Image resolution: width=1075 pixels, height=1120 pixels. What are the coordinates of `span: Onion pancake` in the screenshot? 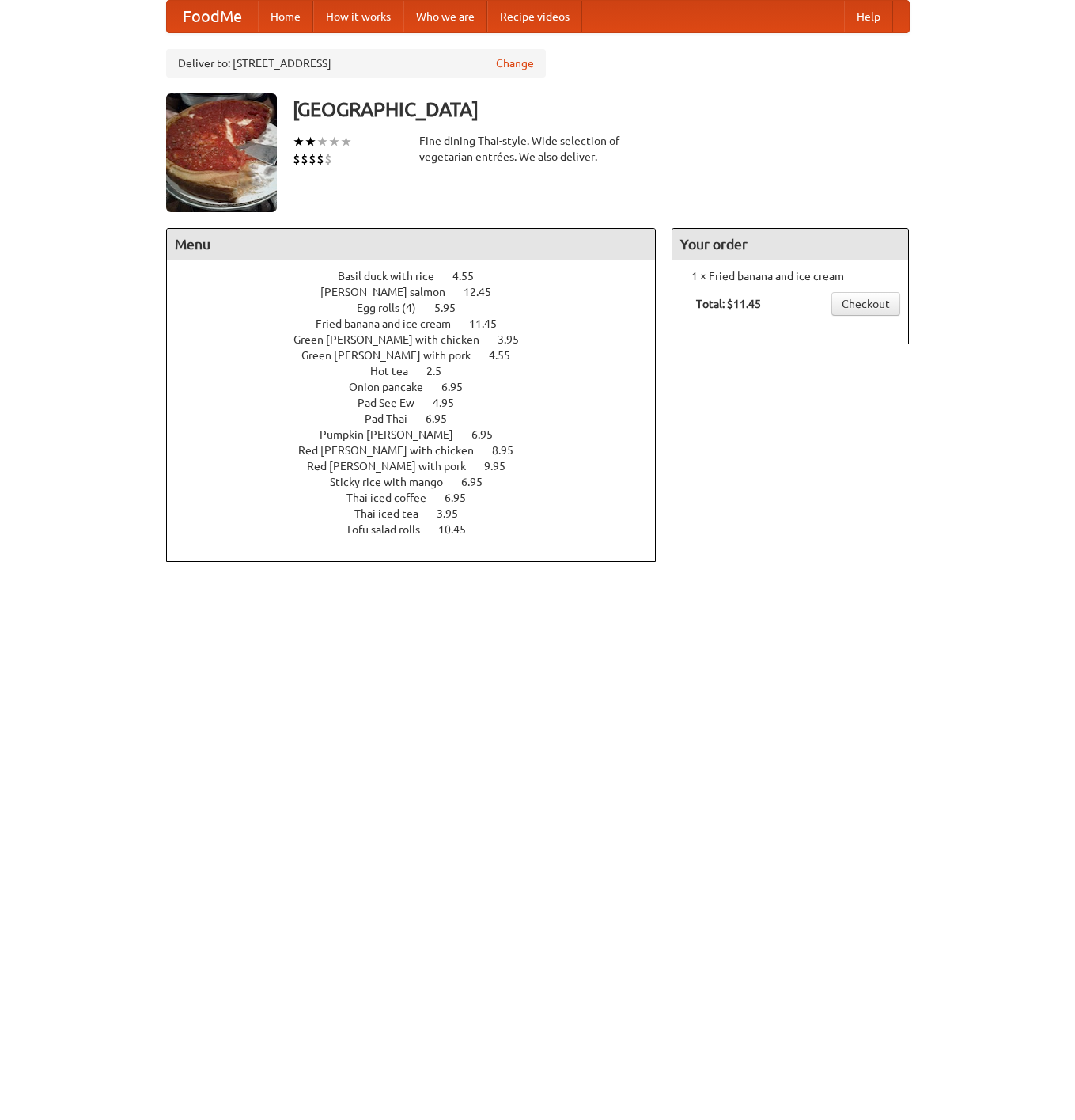 It's located at (394, 387).